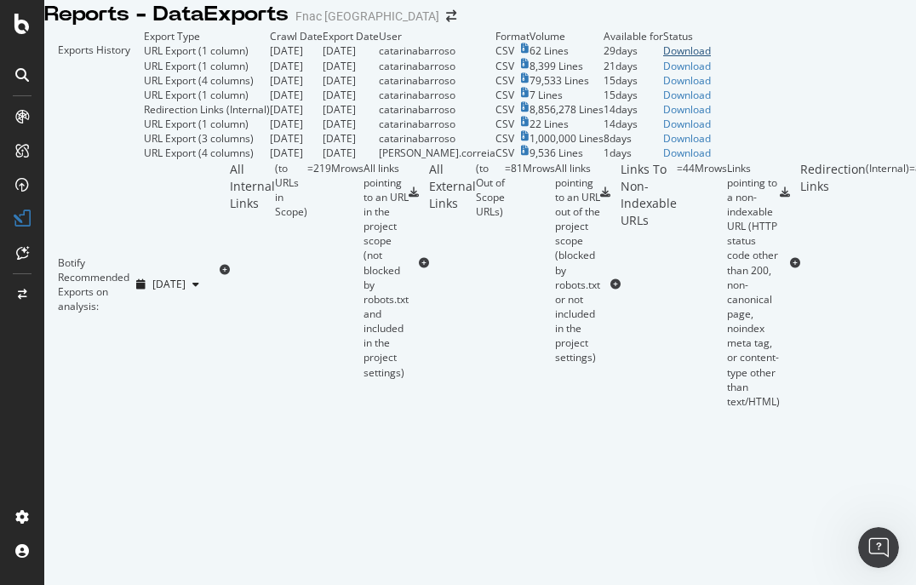 This screenshot has width=916, height=585. I want to click on div: but can i do that with a group of urls simultaneously?, so click(194, 107).